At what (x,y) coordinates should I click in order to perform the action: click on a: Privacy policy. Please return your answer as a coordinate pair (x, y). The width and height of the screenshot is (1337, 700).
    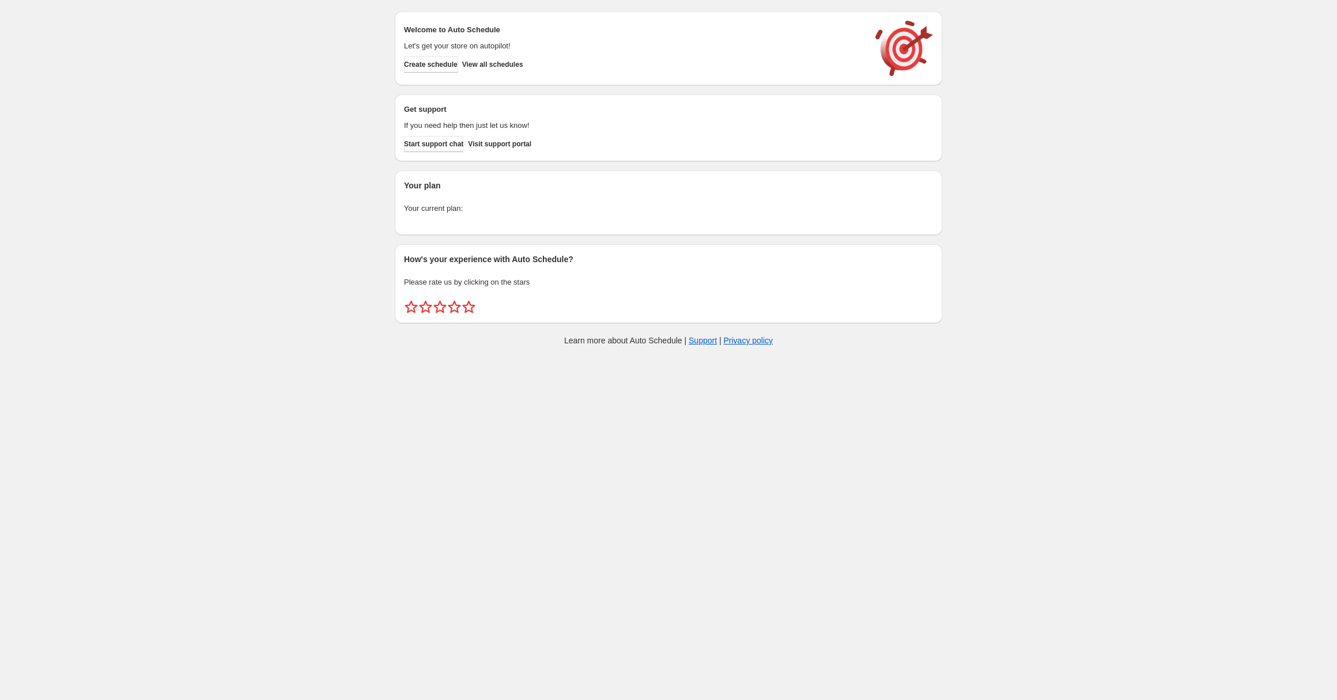
    Looking at the image, I should click on (749, 341).